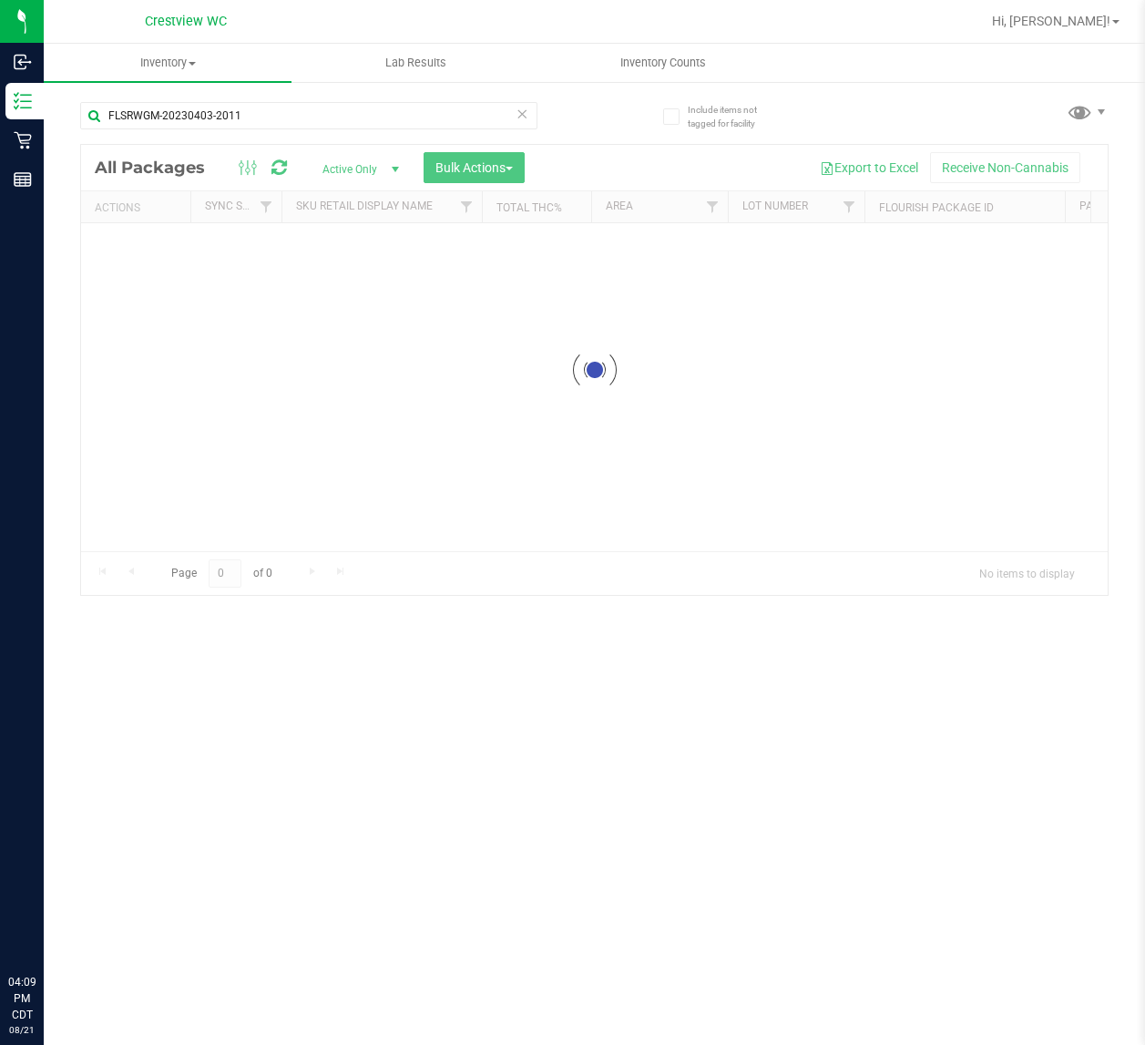  Describe the element at coordinates (663, 63) in the screenshot. I see `a: Inventory Counts` at that location.